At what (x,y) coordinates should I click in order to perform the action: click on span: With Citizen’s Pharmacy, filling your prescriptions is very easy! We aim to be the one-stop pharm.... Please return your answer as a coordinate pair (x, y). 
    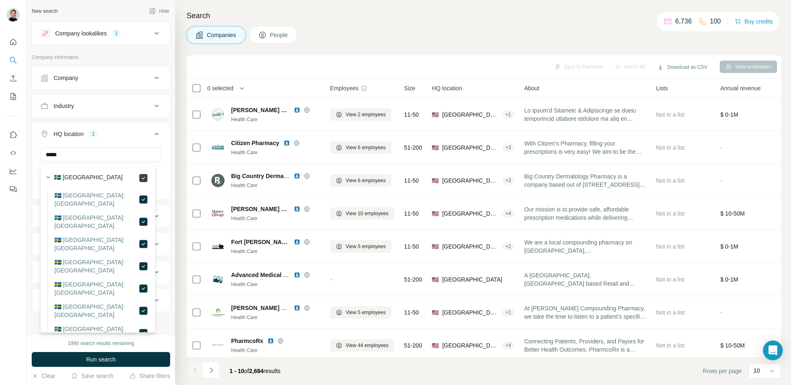
    Looking at the image, I should click on (585, 147).